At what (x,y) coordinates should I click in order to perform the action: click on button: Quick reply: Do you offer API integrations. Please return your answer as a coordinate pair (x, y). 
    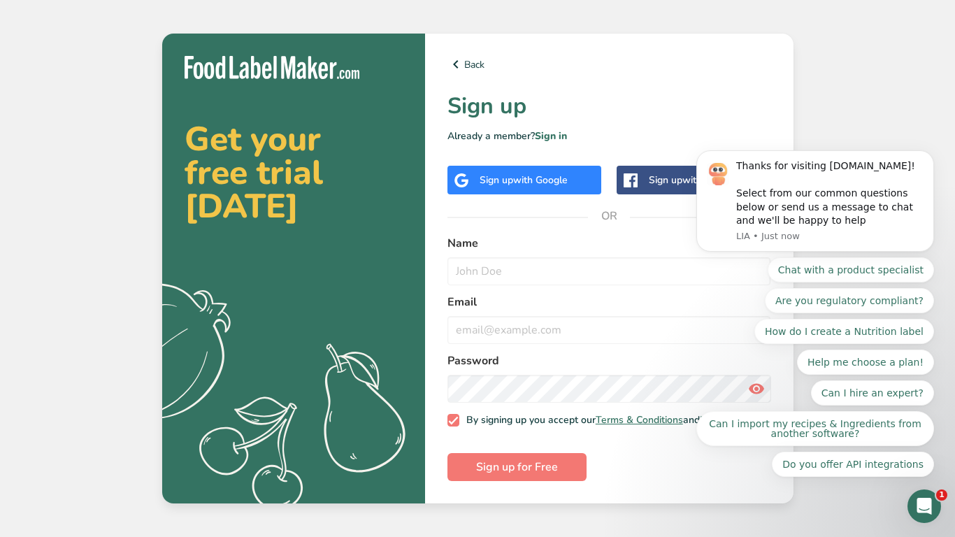
    Looking at the image, I should click on (178, 493).